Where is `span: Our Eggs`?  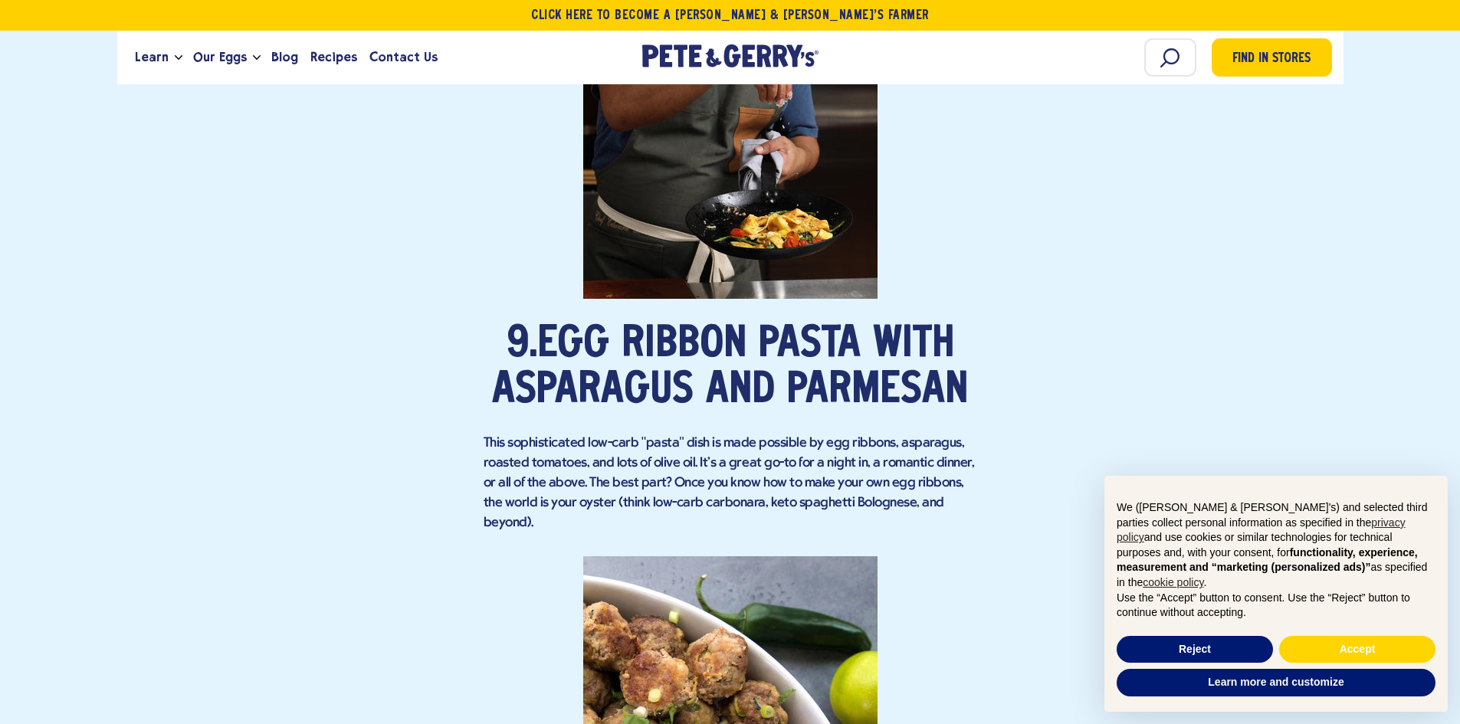
span: Our Eggs is located at coordinates (220, 57).